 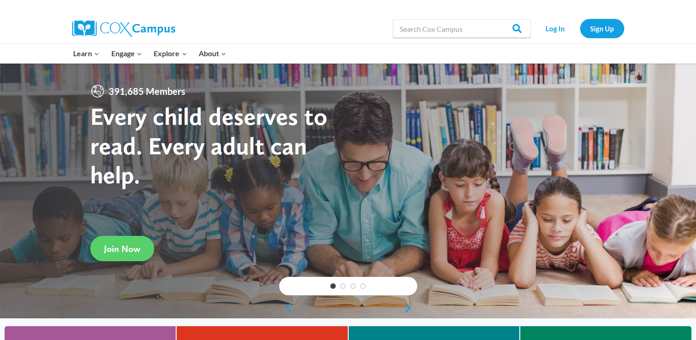 What do you see at coordinates (286, 307) in the screenshot?
I see `a: previous` at bounding box center [286, 307].